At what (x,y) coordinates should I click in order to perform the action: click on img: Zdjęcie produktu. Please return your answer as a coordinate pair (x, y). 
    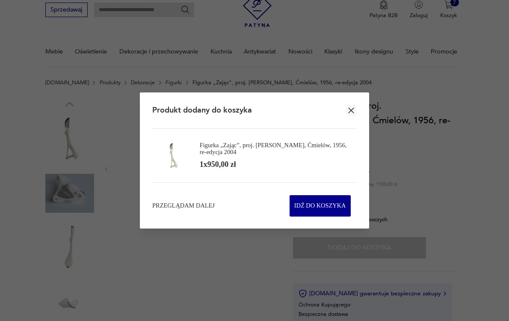
    Looking at the image, I should click on (173, 156).